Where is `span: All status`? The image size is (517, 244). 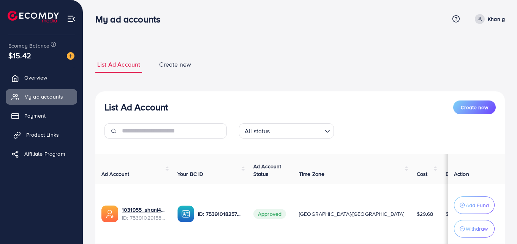 span: All status is located at coordinates (257, 131).